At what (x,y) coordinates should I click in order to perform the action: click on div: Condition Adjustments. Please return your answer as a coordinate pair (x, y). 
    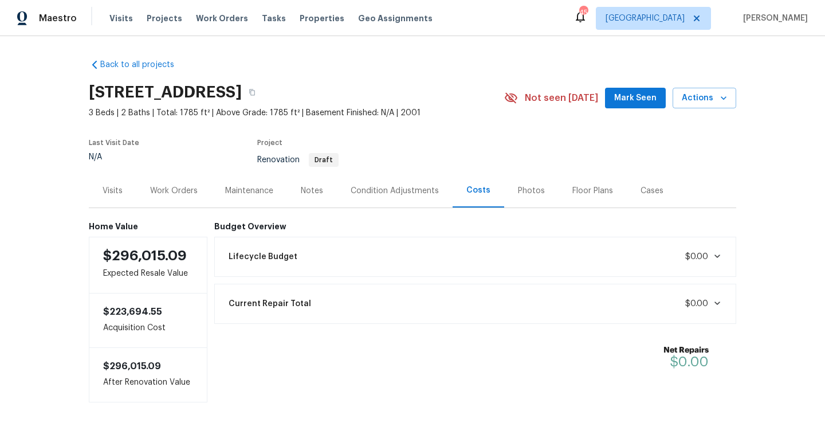
    Looking at the image, I should click on (395, 191).